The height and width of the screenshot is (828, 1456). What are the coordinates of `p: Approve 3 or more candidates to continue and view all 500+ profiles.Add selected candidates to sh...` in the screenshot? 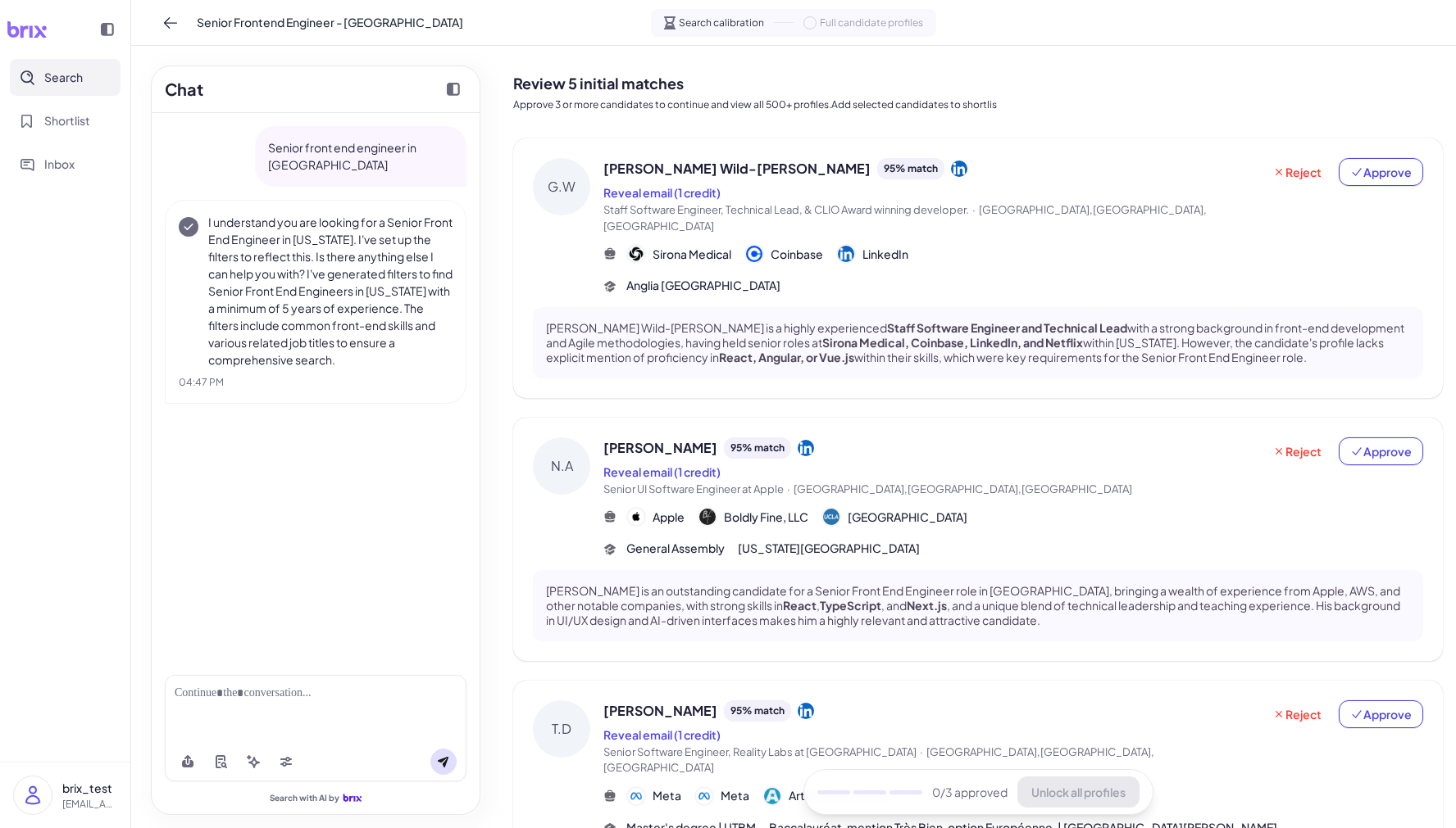 It's located at (978, 105).